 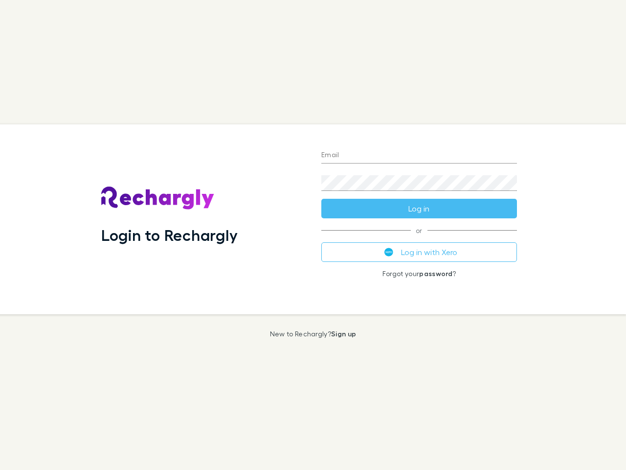 I want to click on button: Log in with Xero, so click(x=419, y=252).